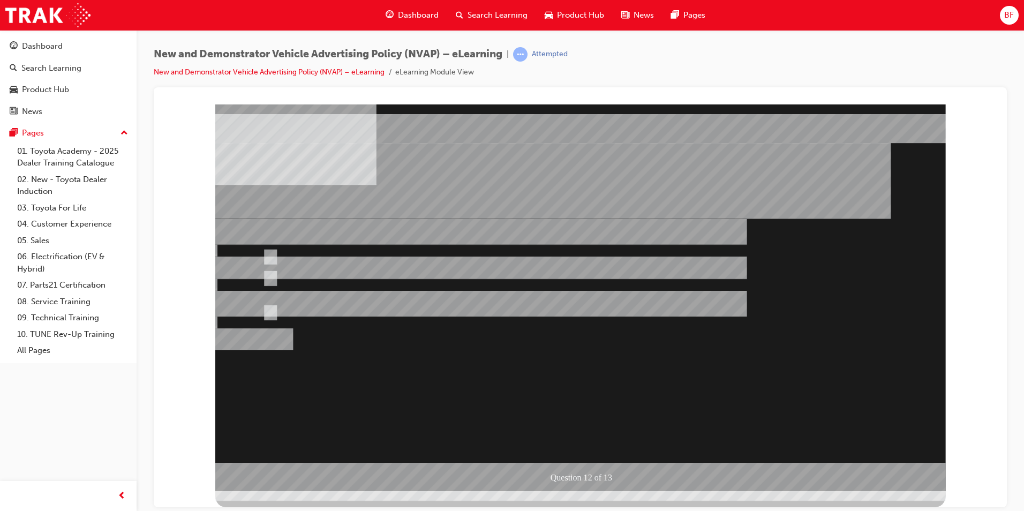  Describe the element at coordinates (68, 68) in the screenshot. I see `a: Search Learning` at that location.